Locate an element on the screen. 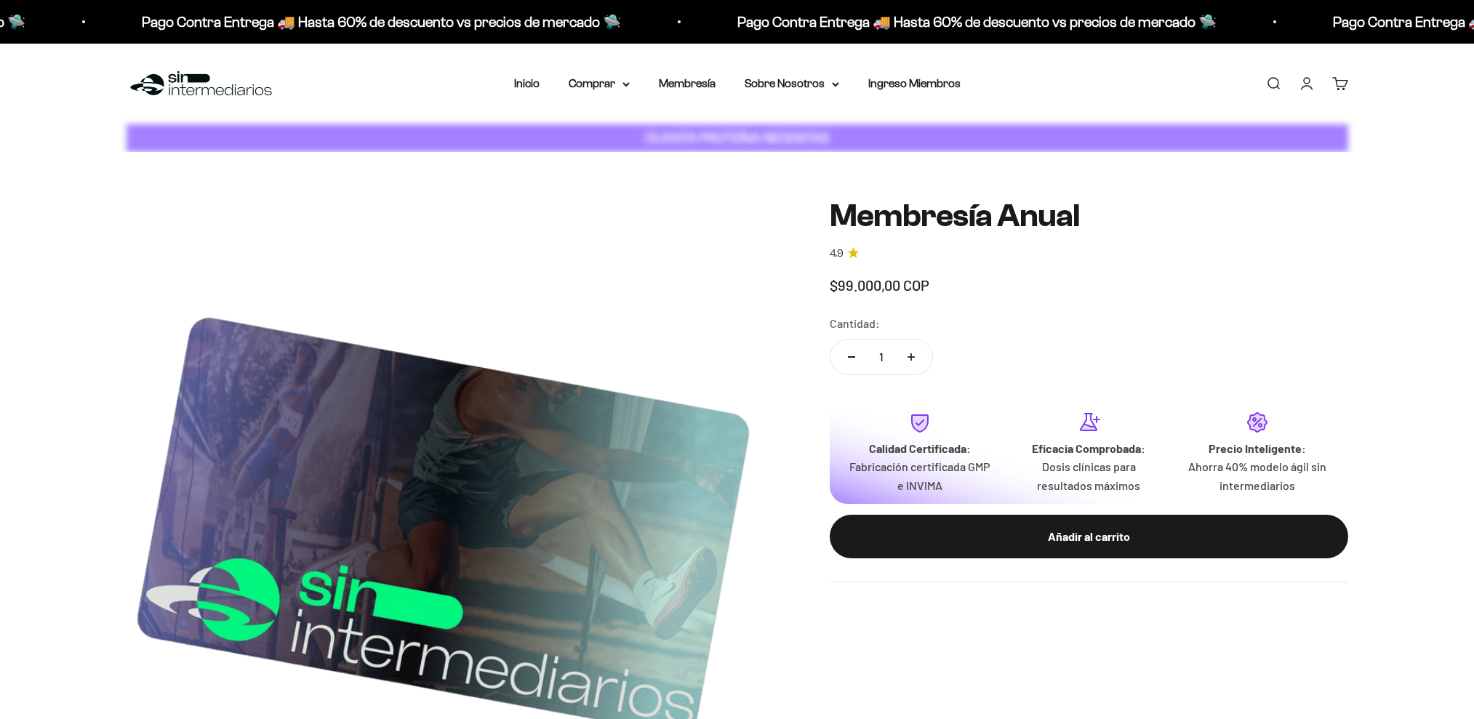 This screenshot has height=719, width=1474. button: Aumentar cantidad is located at coordinates (911, 357).